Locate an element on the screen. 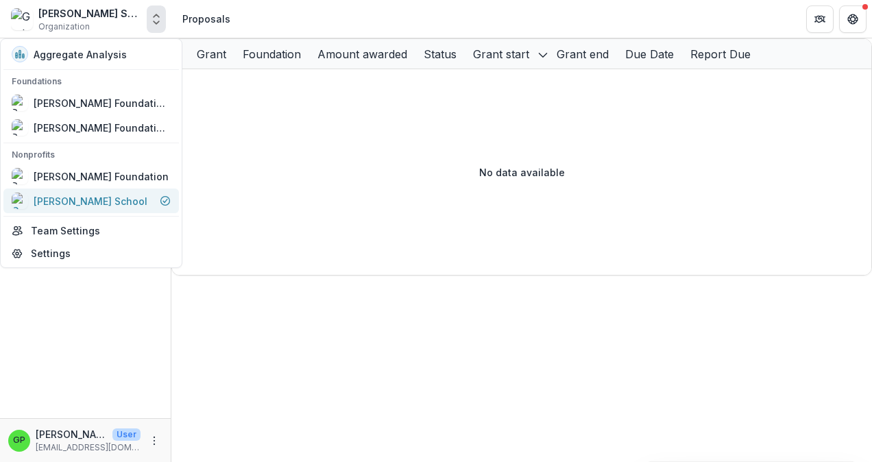  span: Organization is located at coordinates (64, 27).